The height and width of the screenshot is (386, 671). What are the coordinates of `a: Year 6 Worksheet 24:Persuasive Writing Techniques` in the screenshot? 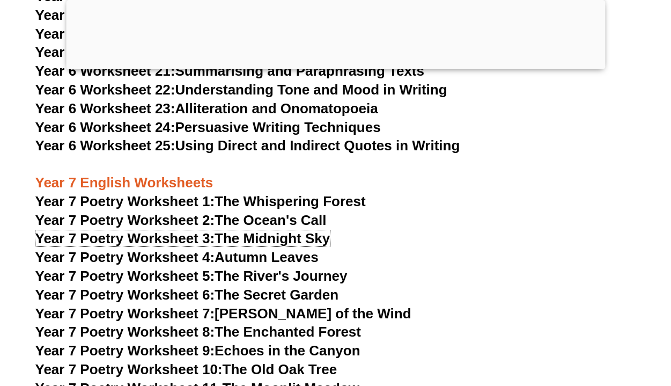 It's located at (208, 127).